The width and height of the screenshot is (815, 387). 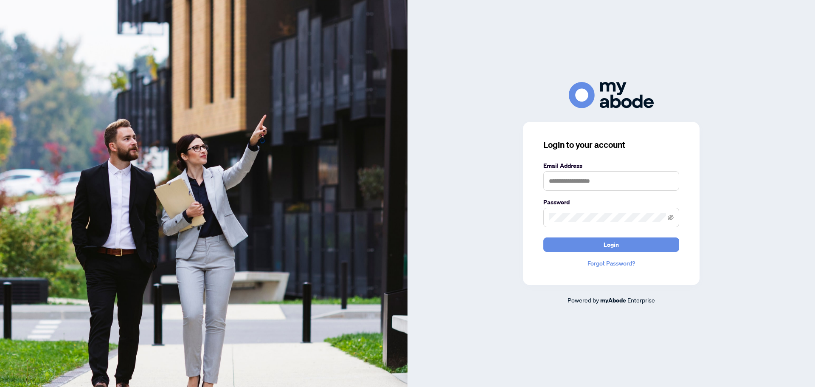 What do you see at coordinates (613, 300) in the screenshot?
I see `a: myAbode` at bounding box center [613, 300].